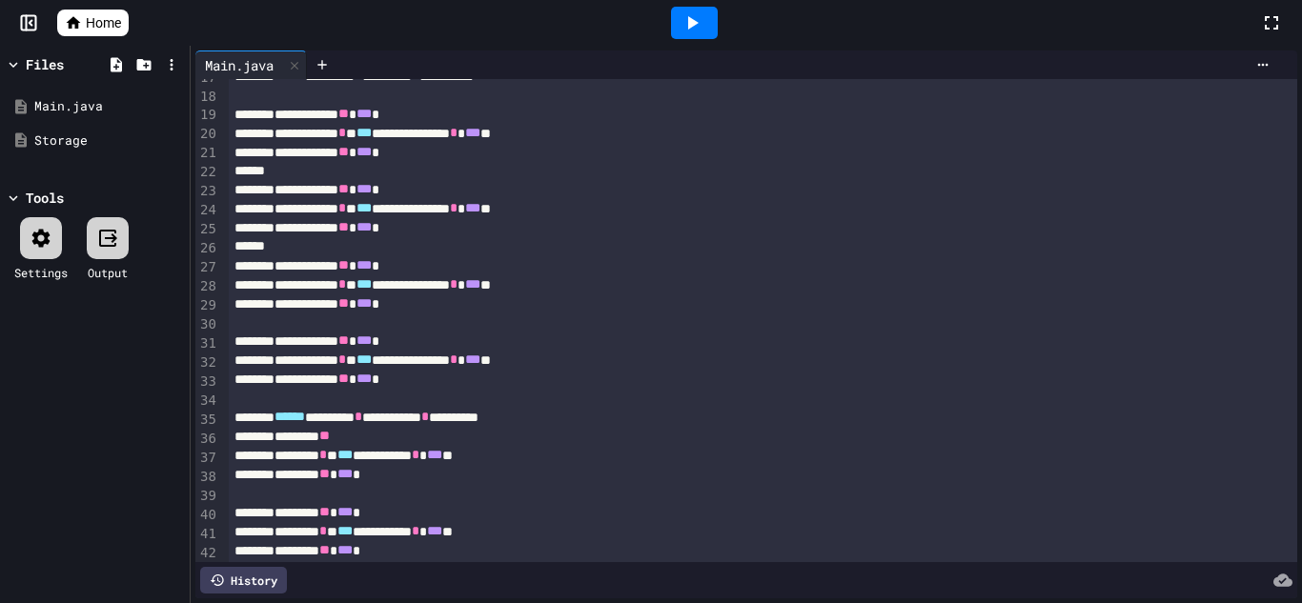  Describe the element at coordinates (109, 141) in the screenshot. I see `div: Storage` at that location.